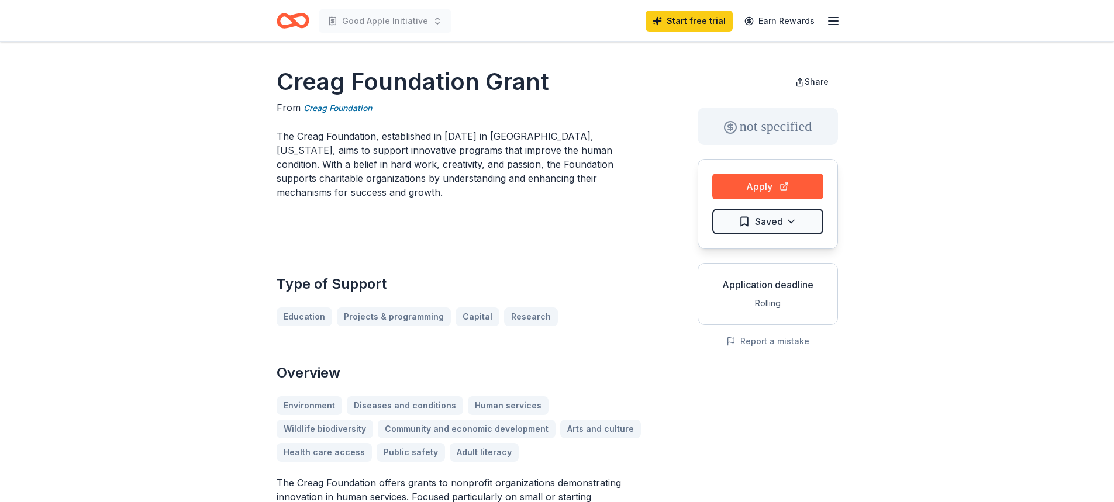 This screenshot has height=502, width=1114. I want to click on span: Saved, so click(769, 222).